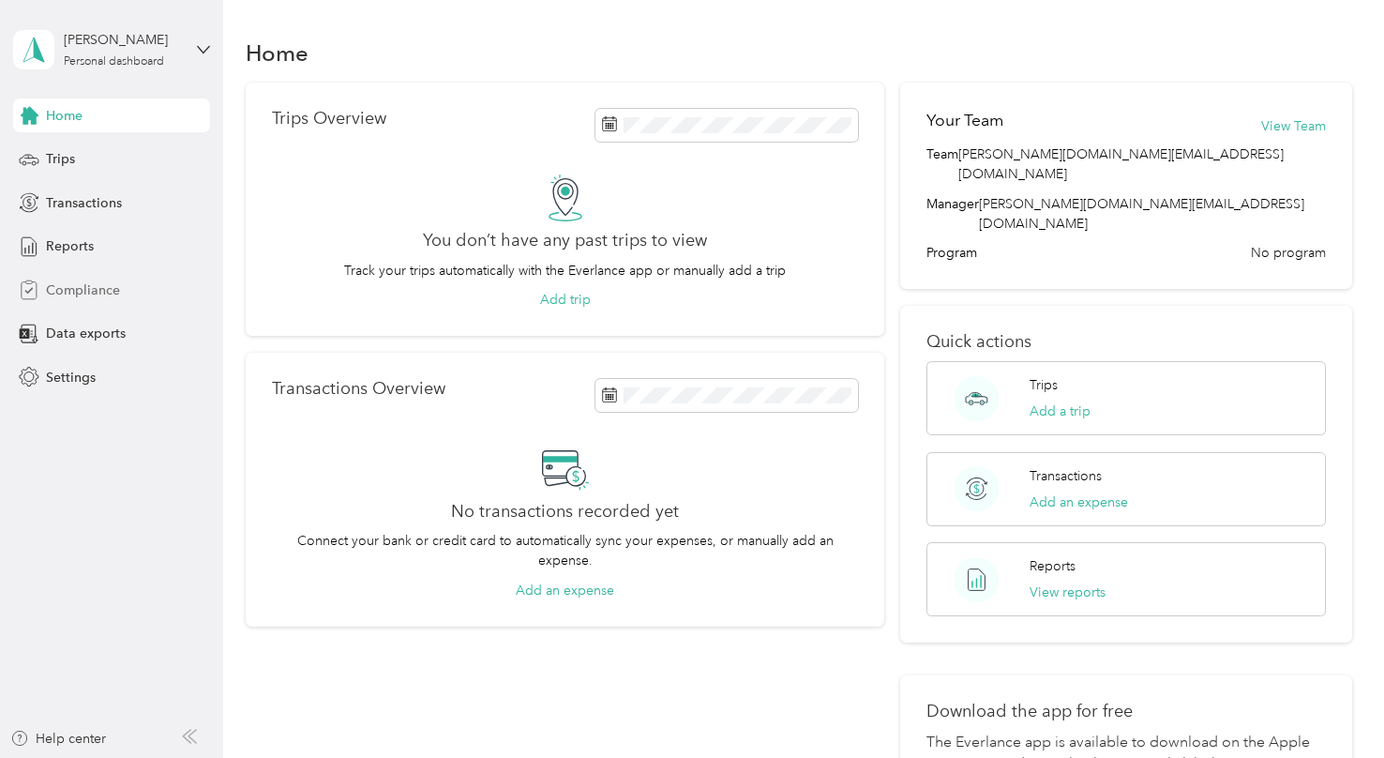  I want to click on span: Manager, so click(953, 214).